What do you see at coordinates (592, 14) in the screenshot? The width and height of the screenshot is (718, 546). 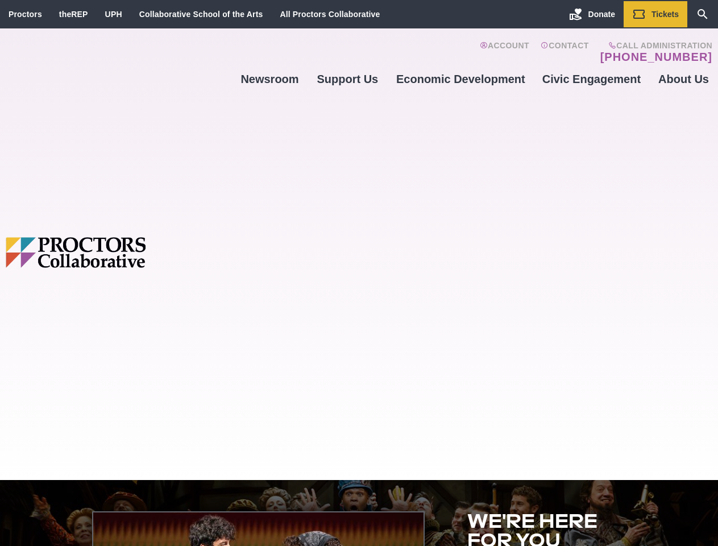 I see `a: Donate` at bounding box center [592, 14].